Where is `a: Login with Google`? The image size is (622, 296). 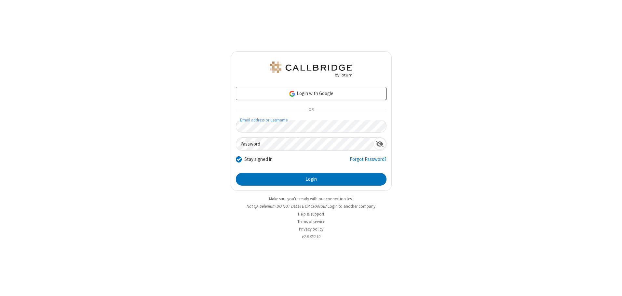 a: Login with Google is located at coordinates (311, 93).